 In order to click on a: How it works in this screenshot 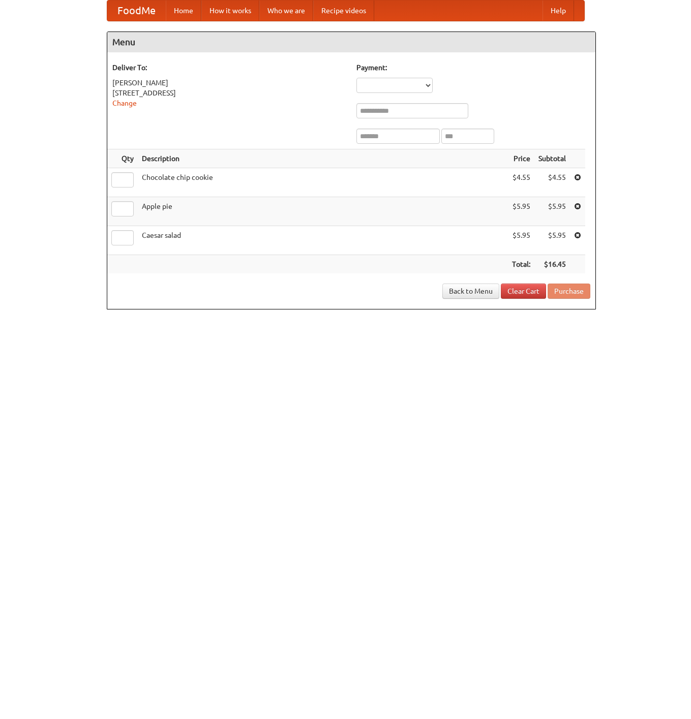, I will do `click(230, 11)`.